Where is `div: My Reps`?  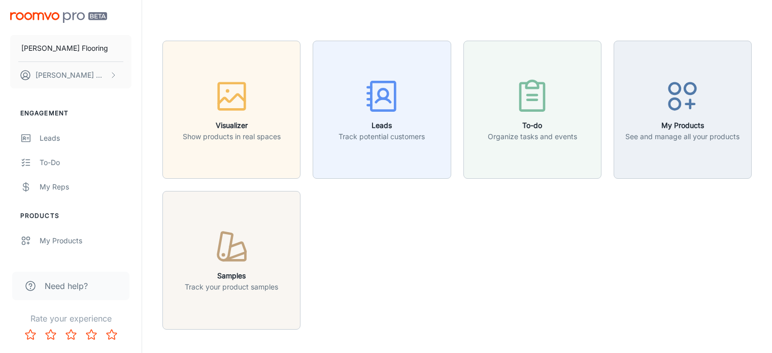 div: My Reps is located at coordinates (85, 187).